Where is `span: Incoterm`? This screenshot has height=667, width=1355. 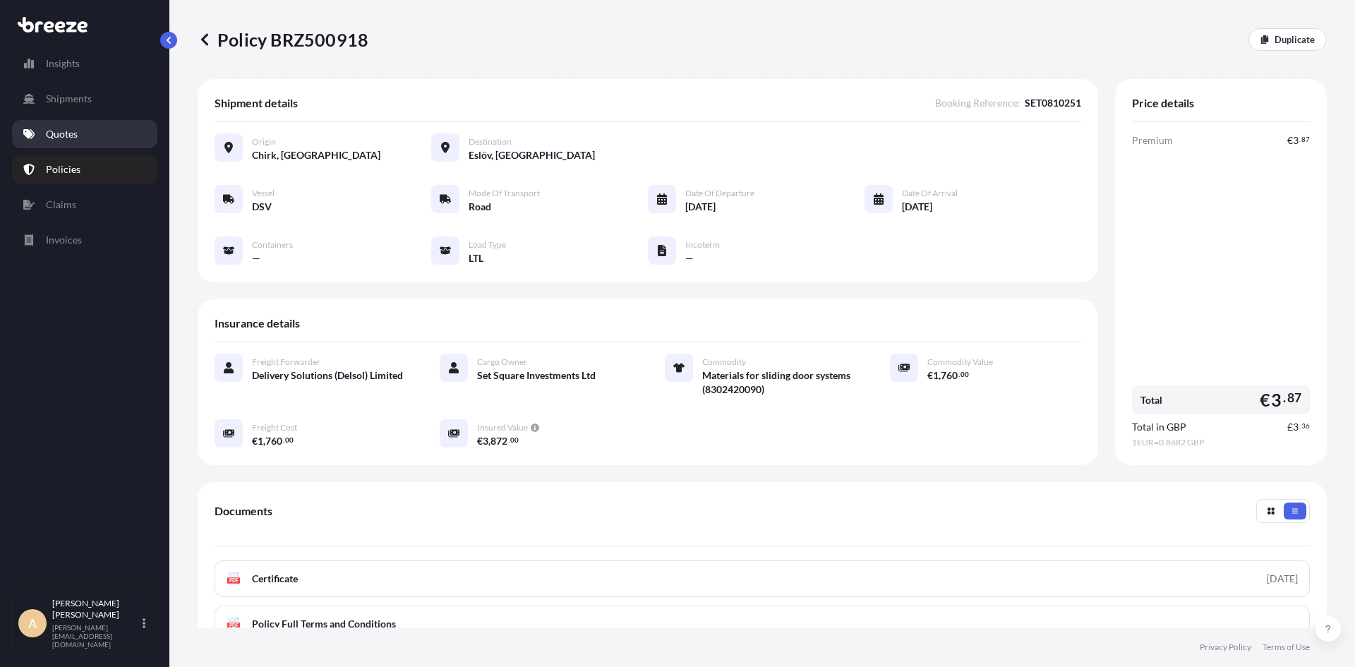
span: Incoterm is located at coordinates (702, 245).